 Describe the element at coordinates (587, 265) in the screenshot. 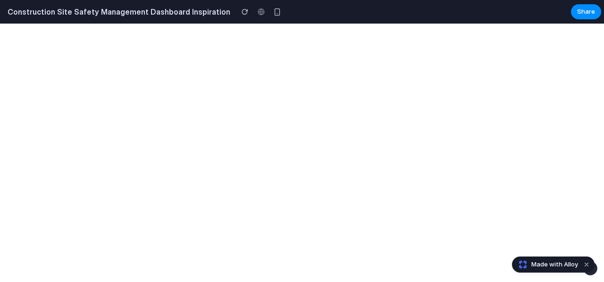

I see `button: Dismiss watermark` at that location.